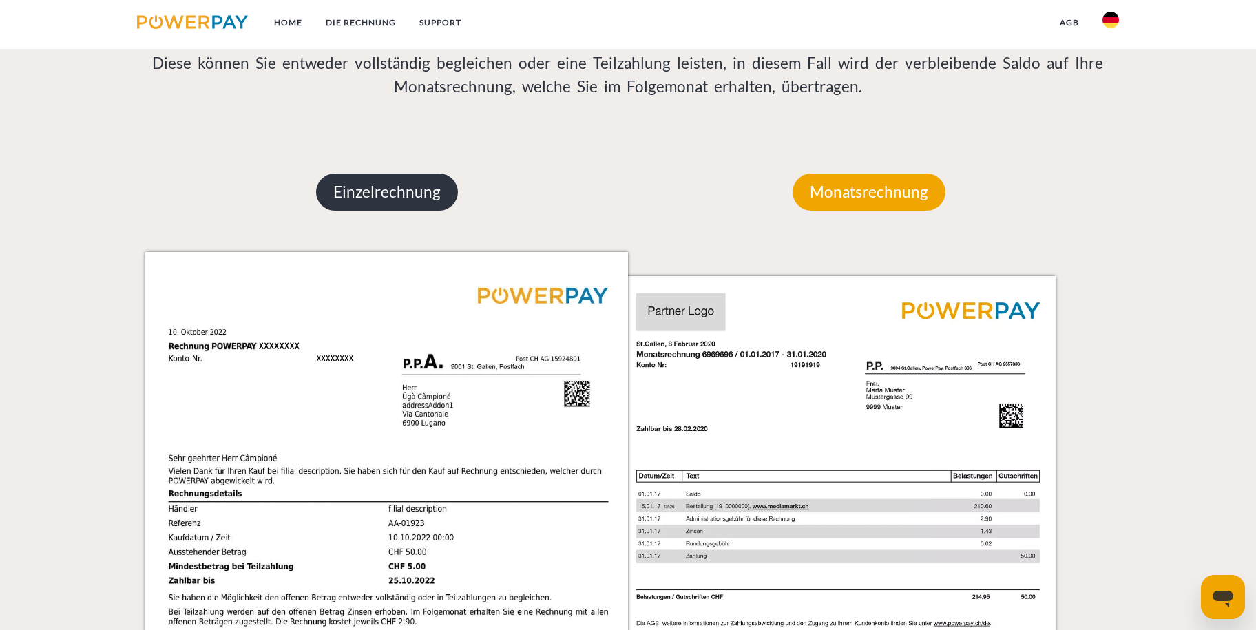  I want to click on a: DIE RECHNUNG, so click(361, 23).